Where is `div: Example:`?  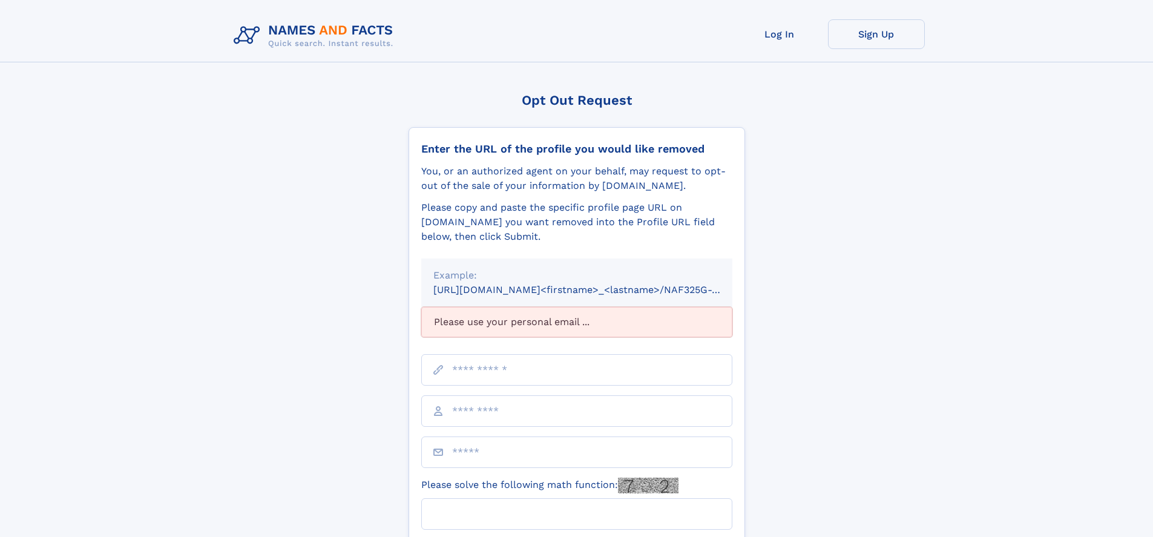
div: Example: is located at coordinates (577, 275).